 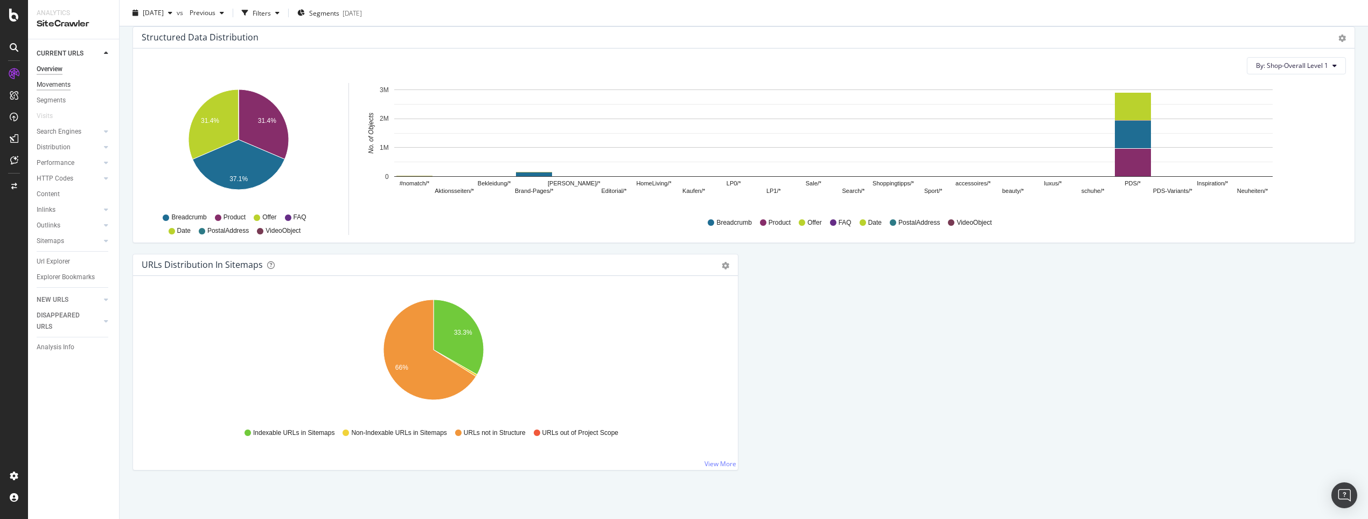 What do you see at coordinates (1344, 495) in the screenshot?
I see `div: Open Intercom Messenger` at bounding box center [1344, 495].